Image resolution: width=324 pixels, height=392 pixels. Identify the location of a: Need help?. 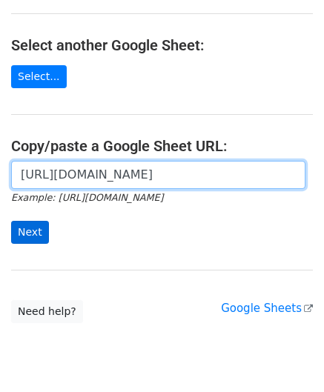
(47, 312).